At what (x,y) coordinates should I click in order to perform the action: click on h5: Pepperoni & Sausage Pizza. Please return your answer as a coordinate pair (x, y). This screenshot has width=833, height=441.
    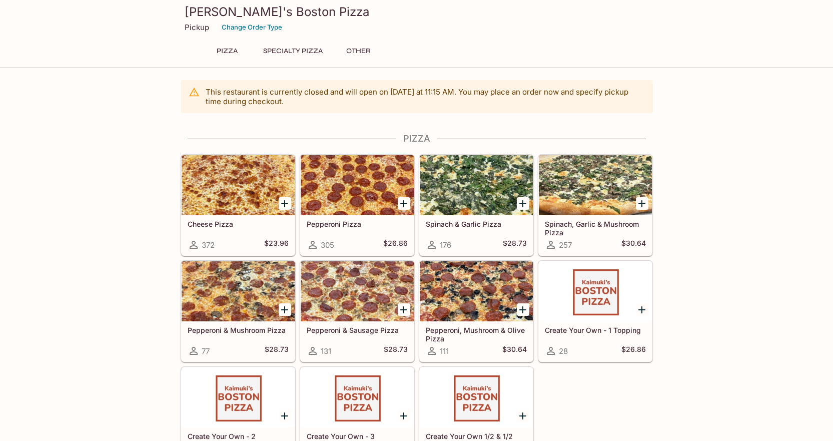
    Looking at the image, I should click on (357, 330).